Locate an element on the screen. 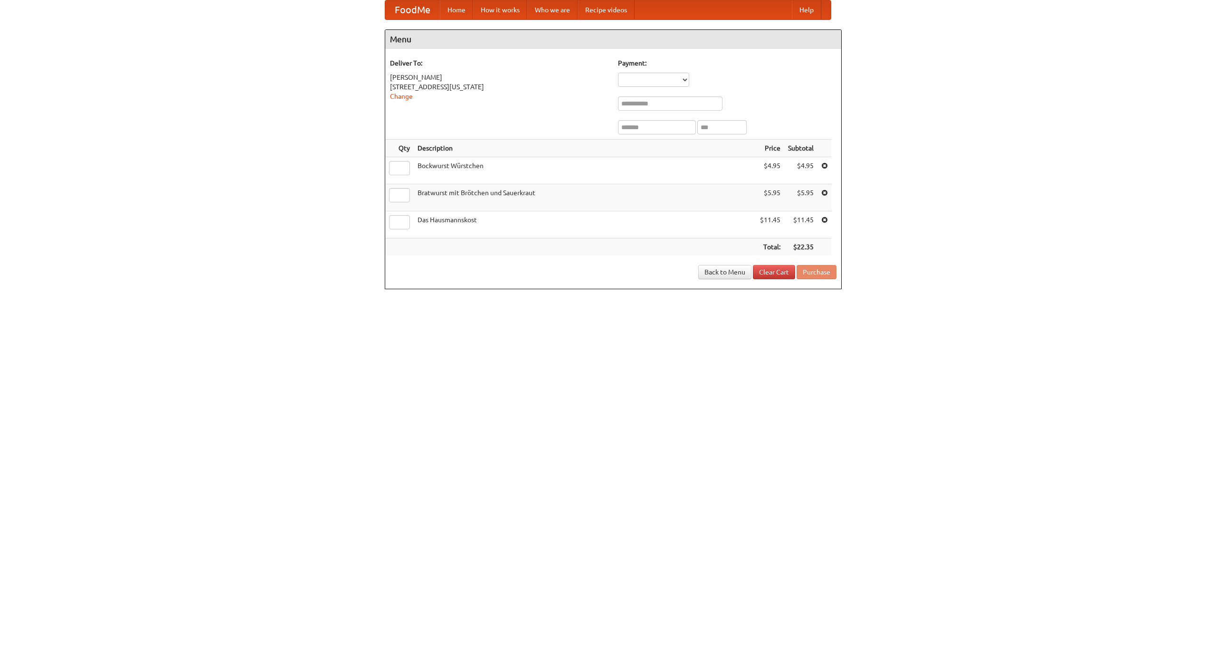 This screenshot has height=672, width=1216. td: Bratwurst mit Brötchen und Sauerkraut is located at coordinates (585, 198).